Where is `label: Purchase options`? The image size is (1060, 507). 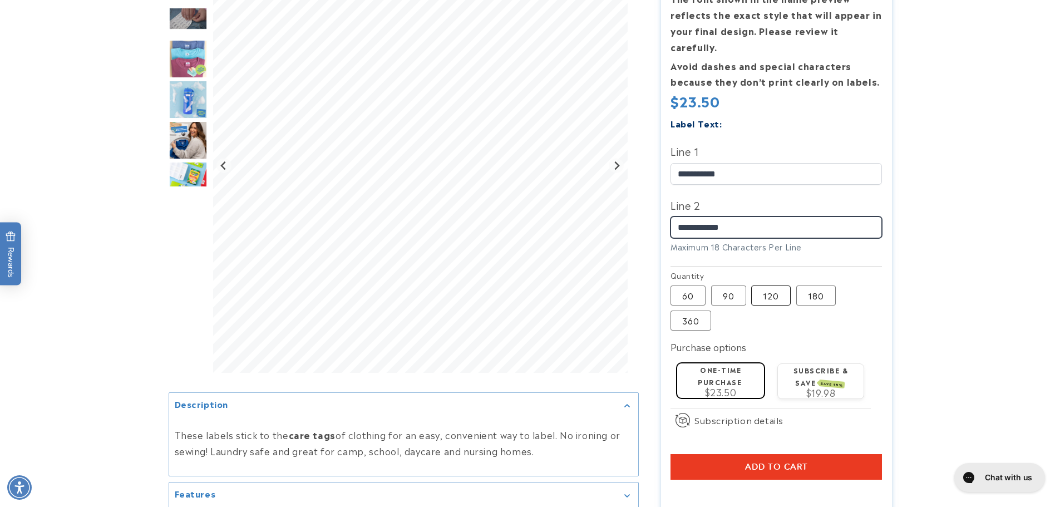
label: Purchase options is located at coordinates (708, 347).